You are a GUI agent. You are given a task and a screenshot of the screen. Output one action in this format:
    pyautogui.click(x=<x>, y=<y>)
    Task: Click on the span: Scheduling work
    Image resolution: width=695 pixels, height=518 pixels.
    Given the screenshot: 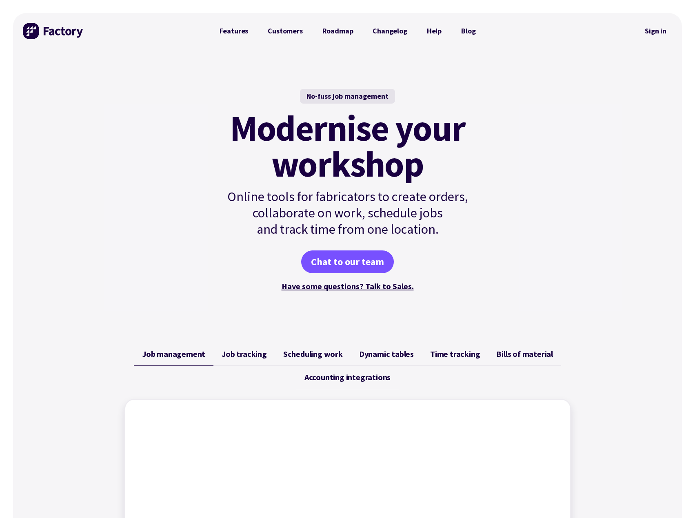 What is the action you would take?
    pyautogui.click(x=313, y=354)
    